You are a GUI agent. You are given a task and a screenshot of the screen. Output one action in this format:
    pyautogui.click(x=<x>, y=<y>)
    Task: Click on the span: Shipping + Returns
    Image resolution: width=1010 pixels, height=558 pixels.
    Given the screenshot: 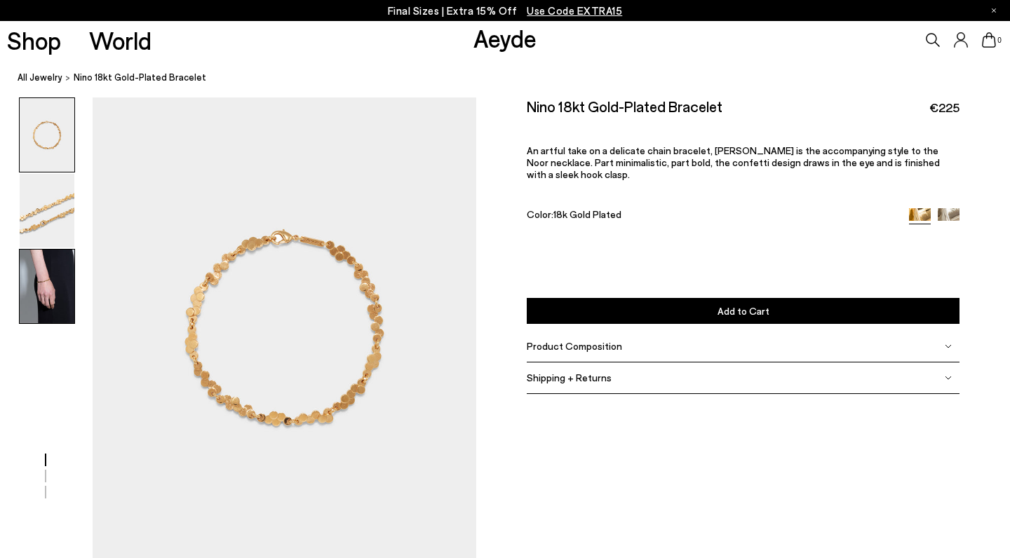 What is the action you would take?
    pyautogui.click(x=569, y=377)
    